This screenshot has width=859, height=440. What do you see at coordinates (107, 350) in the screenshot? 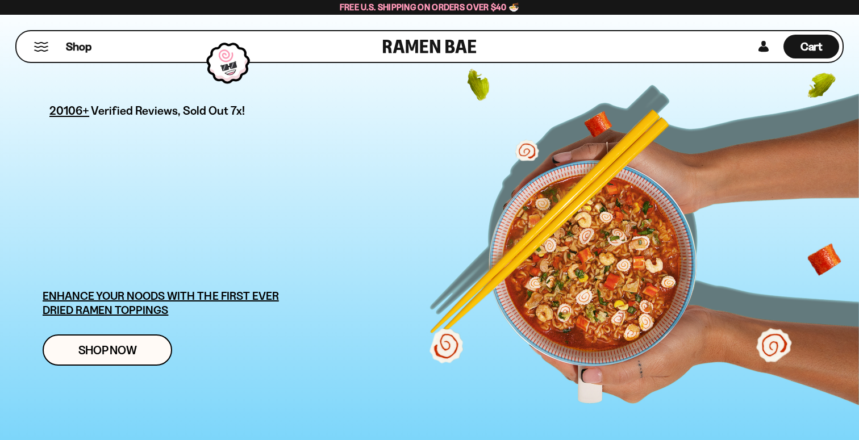
I see `a: Shop Now` at bounding box center [107, 350].